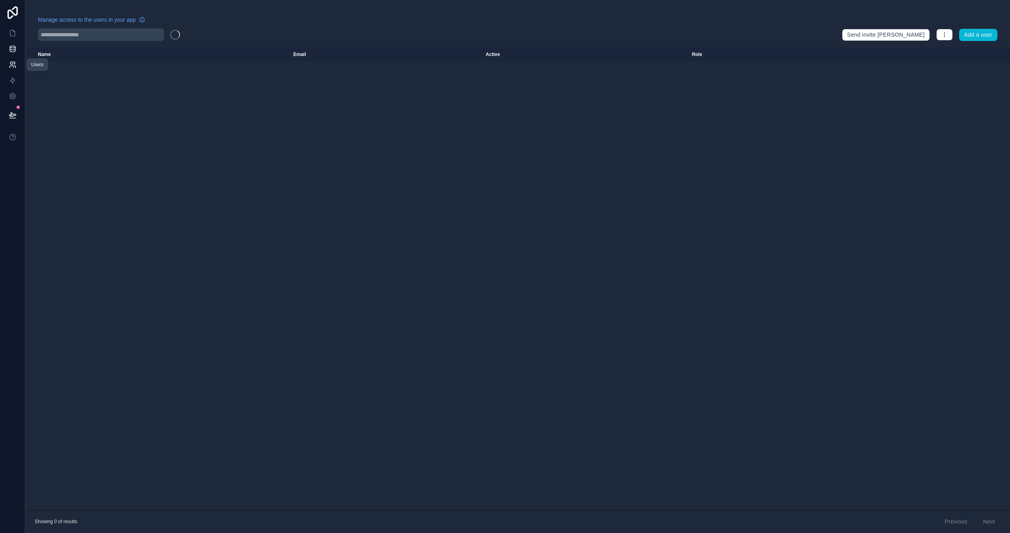 Image resolution: width=1010 pixels, height=533 pixels. What do you see at coordinates (87, 20) in the screenshot?
I see `span: Manage access to the users in your app` at bounding box center [87, 20].